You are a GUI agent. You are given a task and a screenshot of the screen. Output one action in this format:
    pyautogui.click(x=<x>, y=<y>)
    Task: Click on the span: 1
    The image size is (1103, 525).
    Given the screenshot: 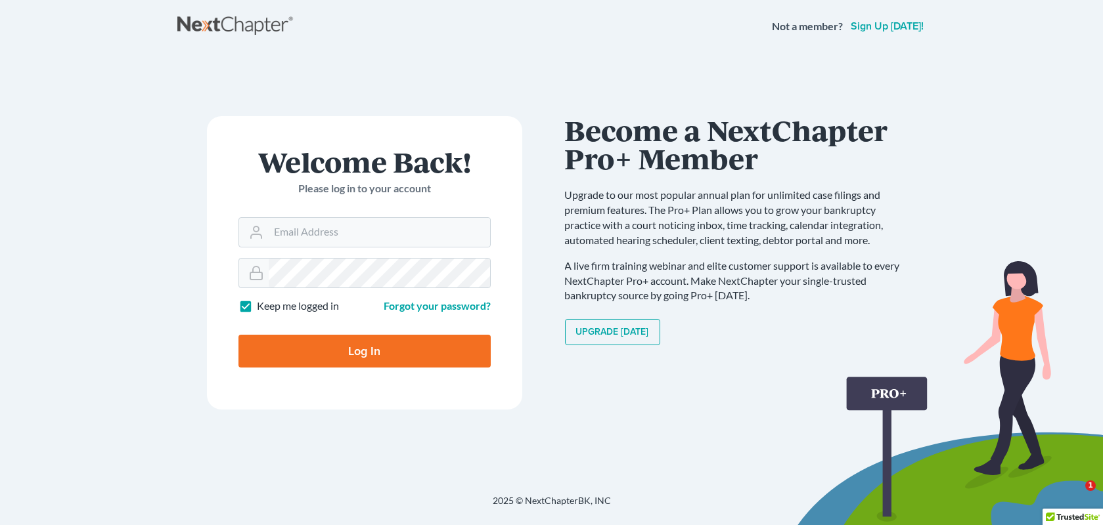 What is the action you would take?
    pyautogui.click(x=1090, y=486)
    